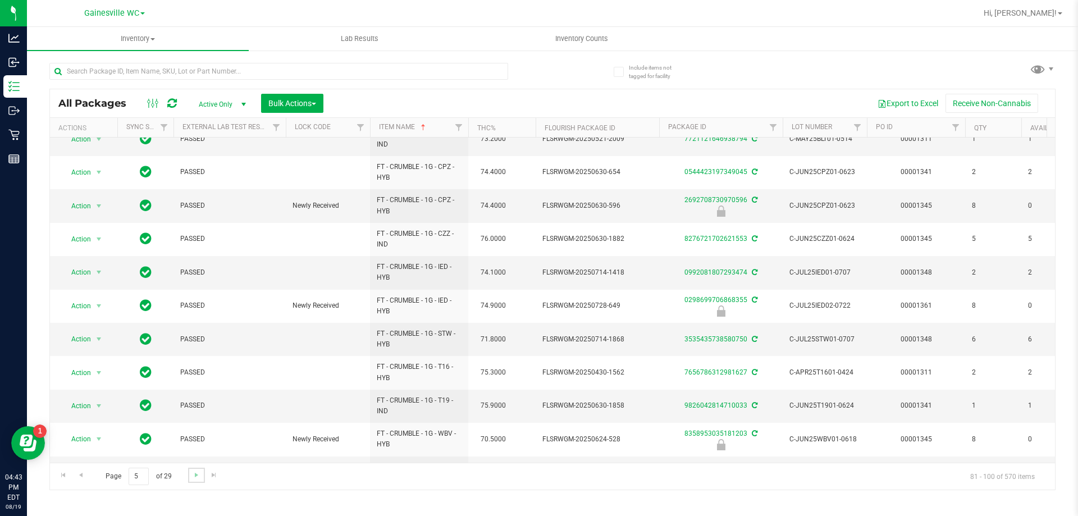 This screenshot has width=1078, height=516. What do you see at coordinates (597, 339) in the screenshot?
I see `span: FLSRWGM-20250714-1868` at bounding box center [597, 339].